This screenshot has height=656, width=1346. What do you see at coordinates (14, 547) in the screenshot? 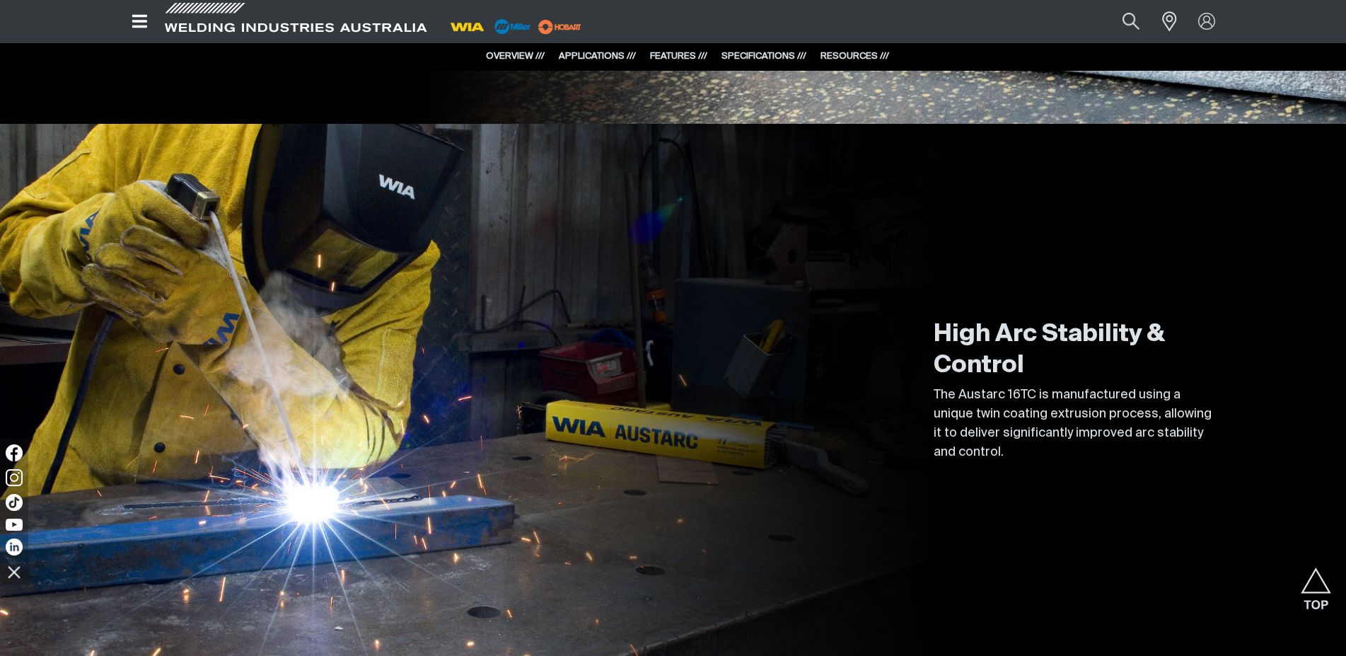
I see `img: LinkedIn` at bounding box center [14, 547].